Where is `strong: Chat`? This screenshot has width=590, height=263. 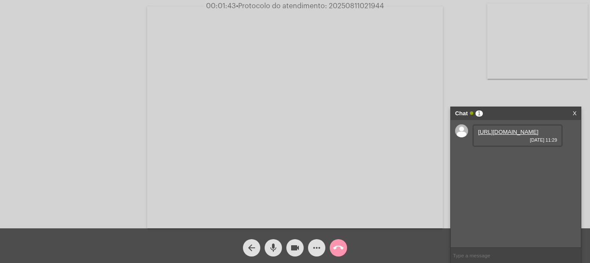 strong: Chat is located at coordinates (461, 114).